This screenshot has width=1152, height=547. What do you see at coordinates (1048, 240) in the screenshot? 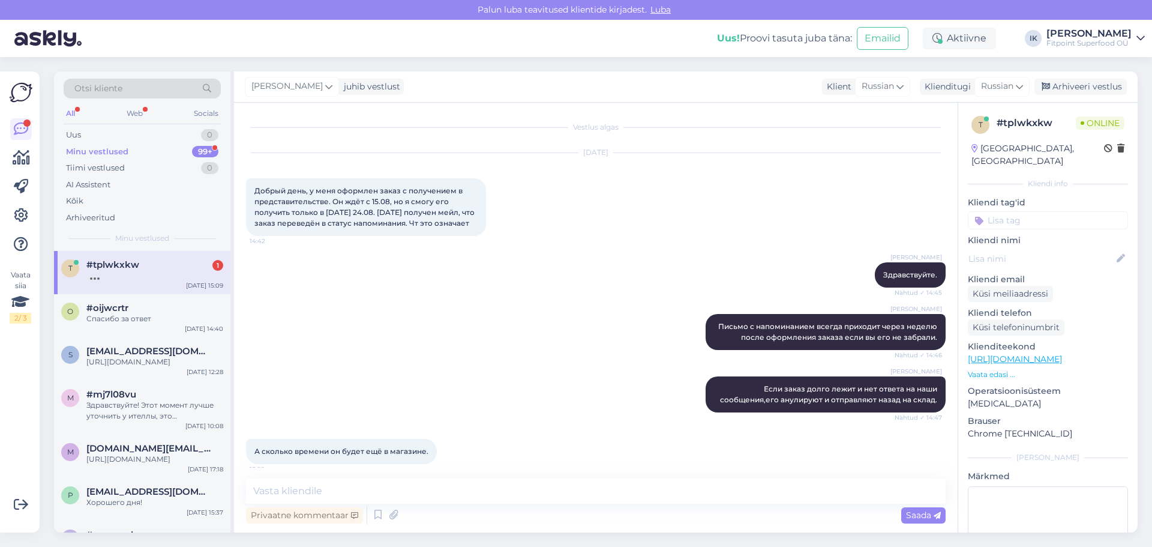
I see `p: Kliendi nimi` at bounding box center [1048, 240].